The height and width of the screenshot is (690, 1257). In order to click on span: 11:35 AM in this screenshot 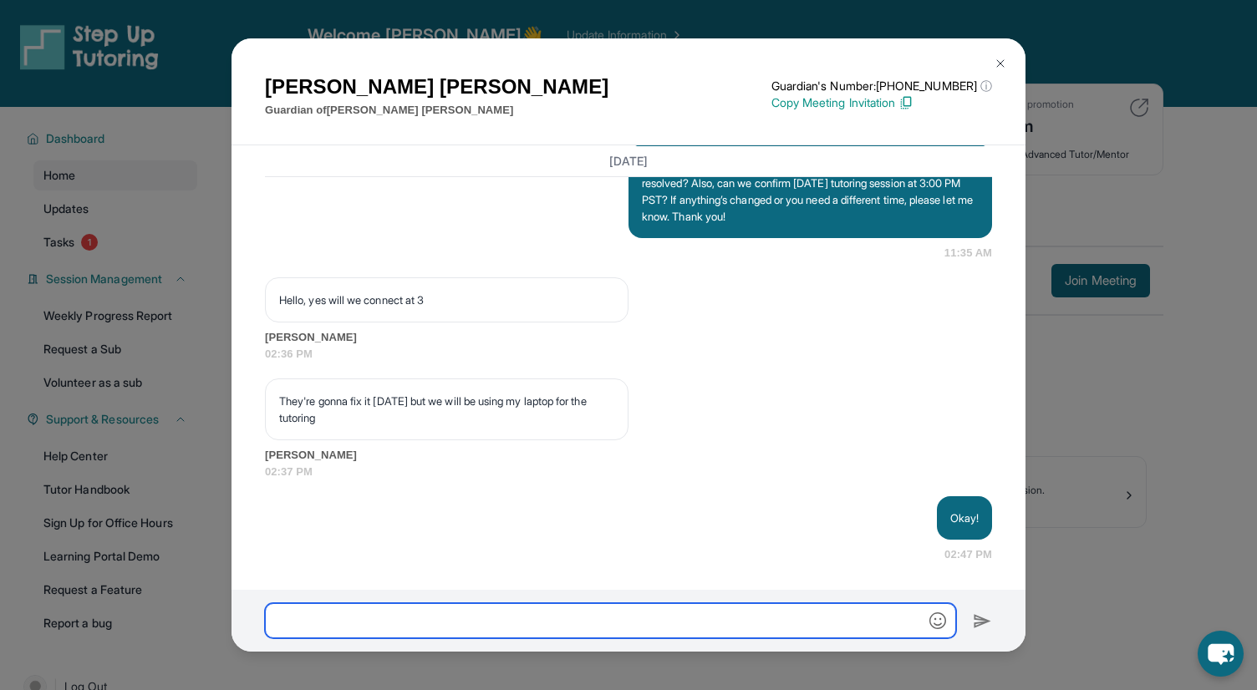, I will do `click(968, 253)`.